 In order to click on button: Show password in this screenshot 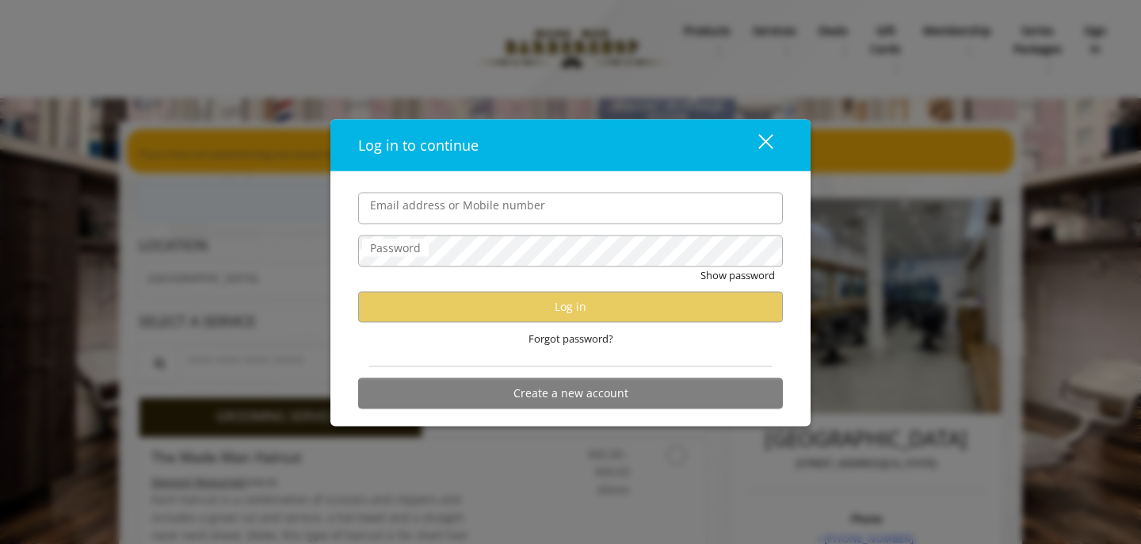, I will do `click(738, 274)`.